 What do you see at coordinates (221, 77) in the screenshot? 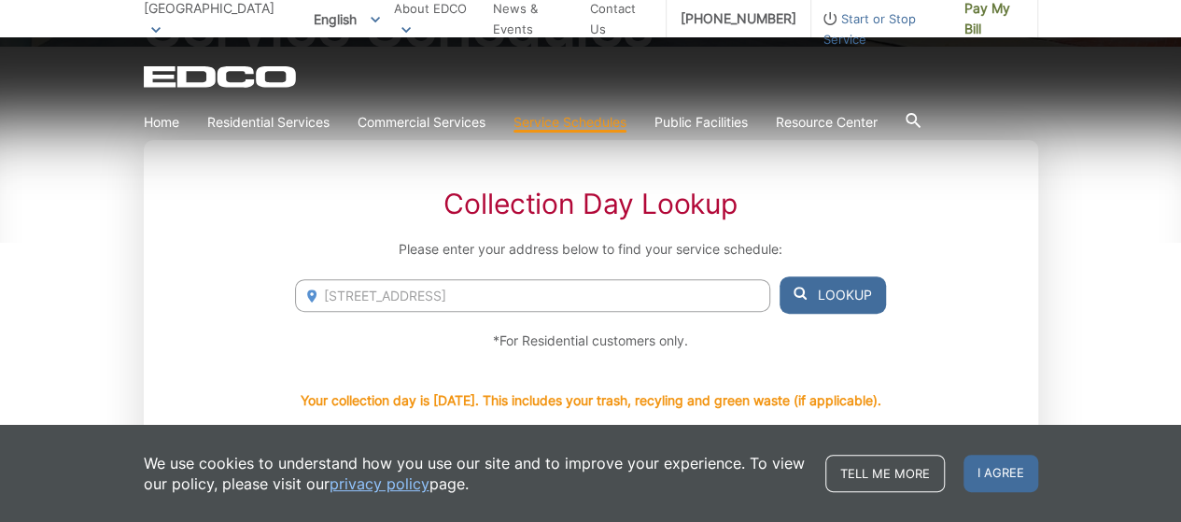
I see `a: EDCD logo. Return to the homepage.` at bounding box center [221, 77].